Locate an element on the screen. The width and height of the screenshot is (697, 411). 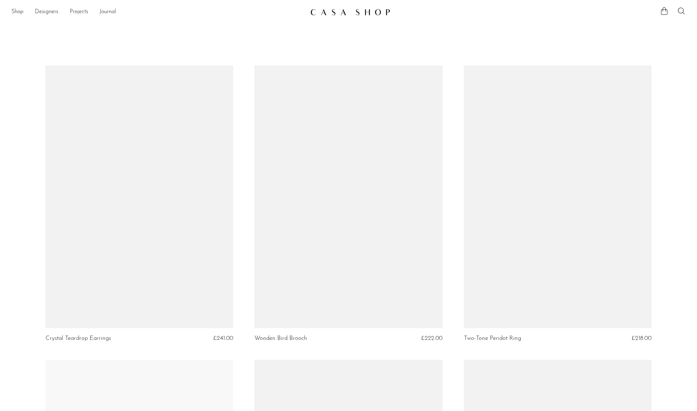
a: Two-Tone Peridot Ring is located at coordinates (493, 339).